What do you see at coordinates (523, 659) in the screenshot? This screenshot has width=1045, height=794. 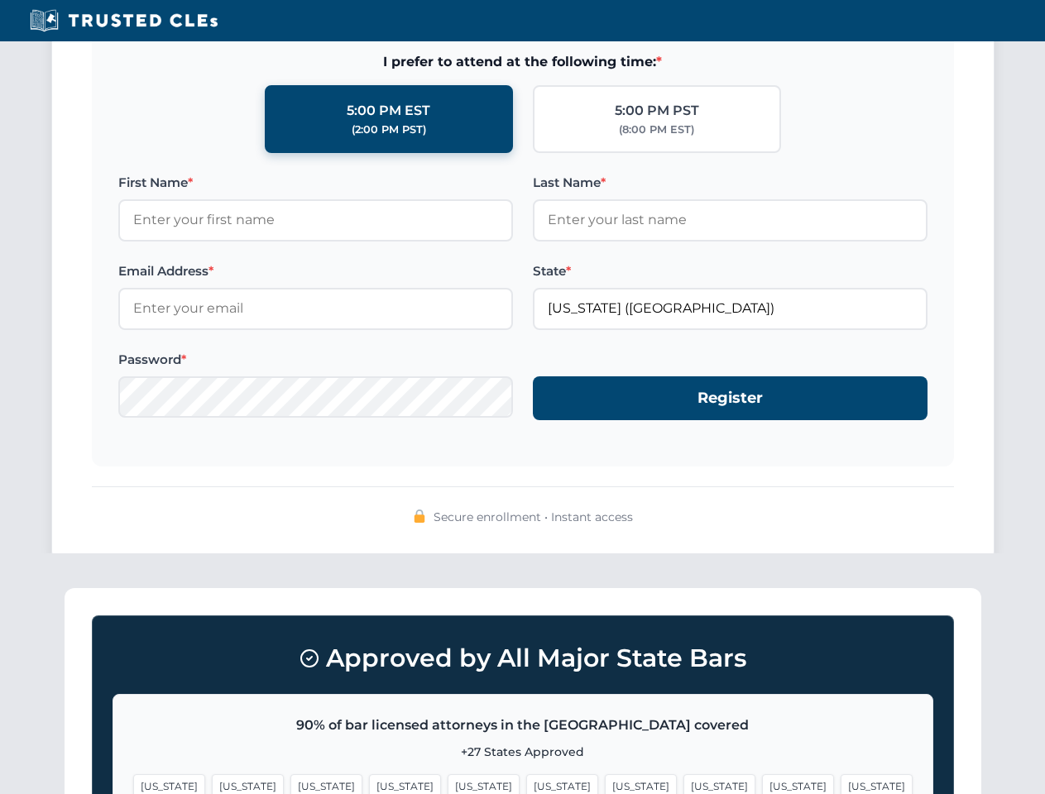 I see `h3: Approved by All Major State Bars` at bounding box center [523, 659].